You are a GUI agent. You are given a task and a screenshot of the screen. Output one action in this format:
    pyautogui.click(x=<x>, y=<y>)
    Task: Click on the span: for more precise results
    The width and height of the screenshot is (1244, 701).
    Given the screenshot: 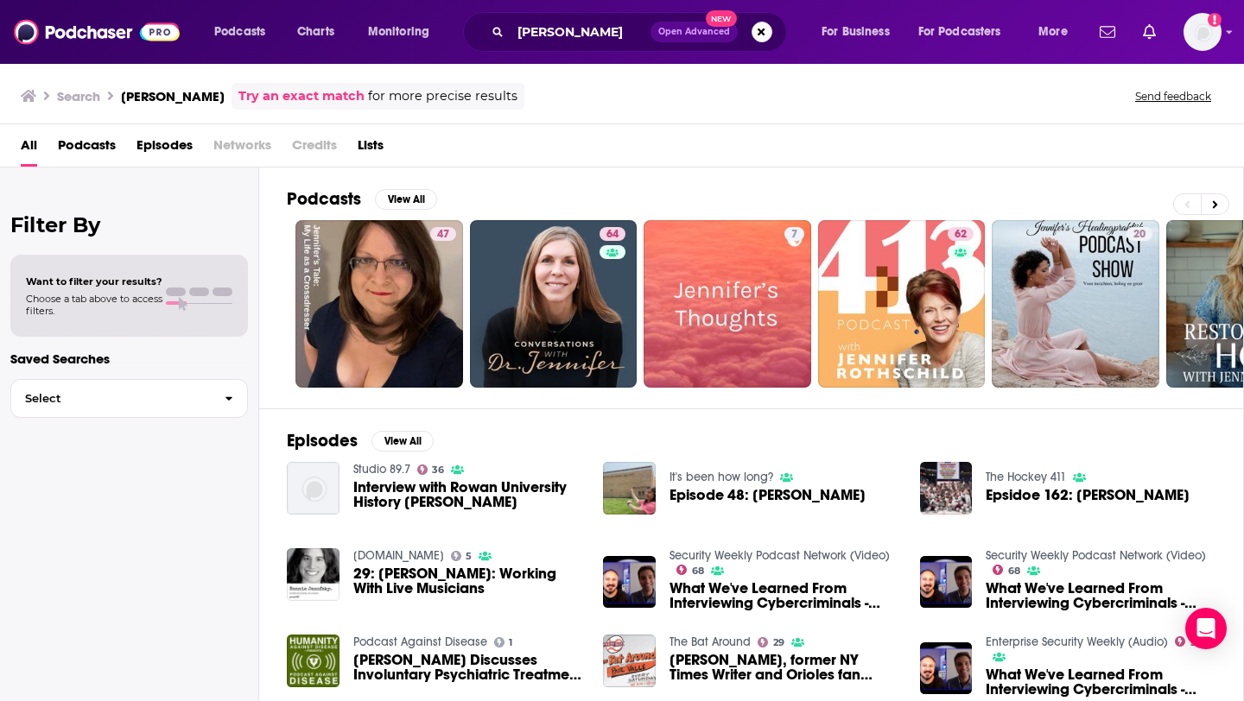 What is the action you would take?
    pyautogui.click(x=442, y=96)
    